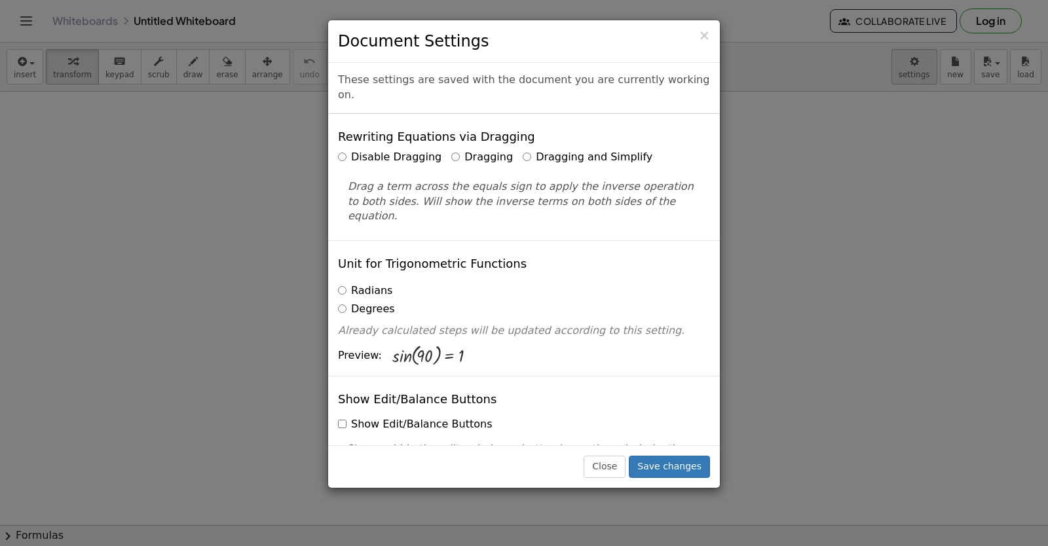 This screenshot has height=546, width=1048. I want to click on span: Preview:, so click(359, 356).